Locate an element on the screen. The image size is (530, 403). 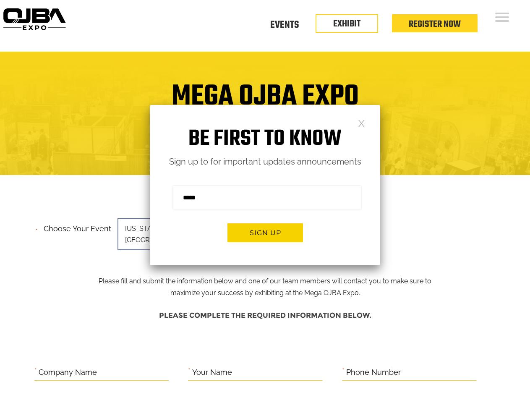
p: Please fill and submit the information below and one of our team members will contact you to make... is located at coordinates (265, 260).